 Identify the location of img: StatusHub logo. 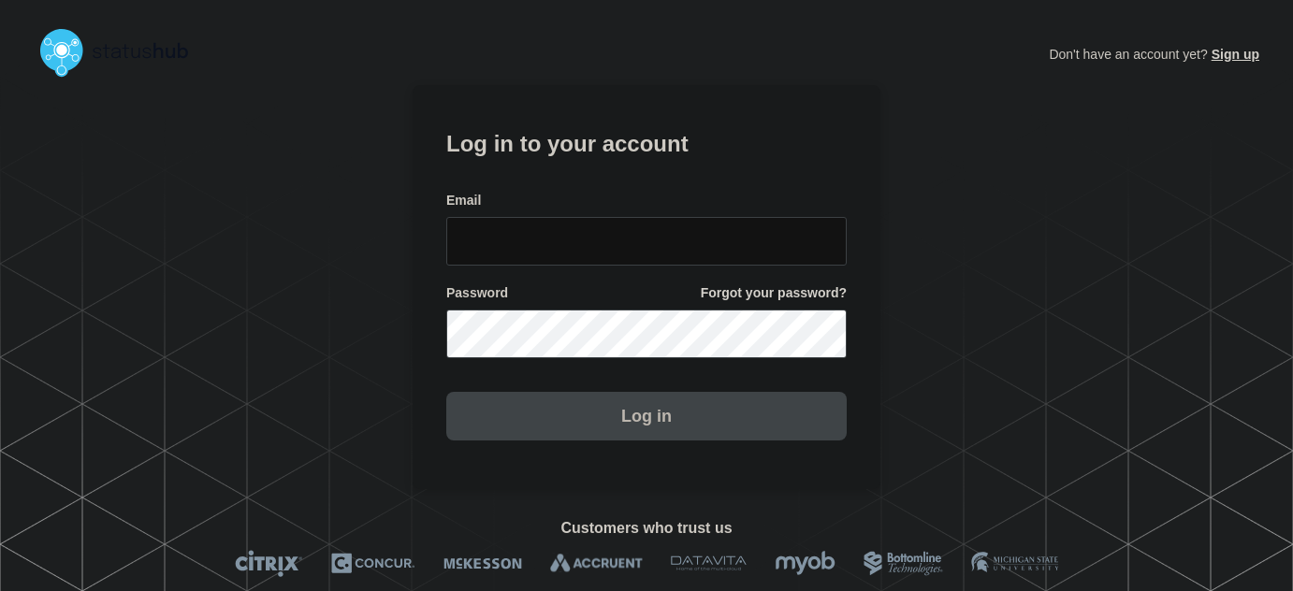
(123, 52).